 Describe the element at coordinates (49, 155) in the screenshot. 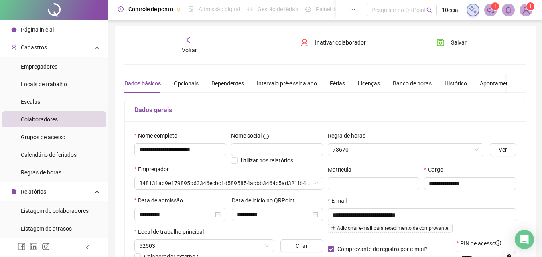

I see `span: Calendário de feriados` at that location.